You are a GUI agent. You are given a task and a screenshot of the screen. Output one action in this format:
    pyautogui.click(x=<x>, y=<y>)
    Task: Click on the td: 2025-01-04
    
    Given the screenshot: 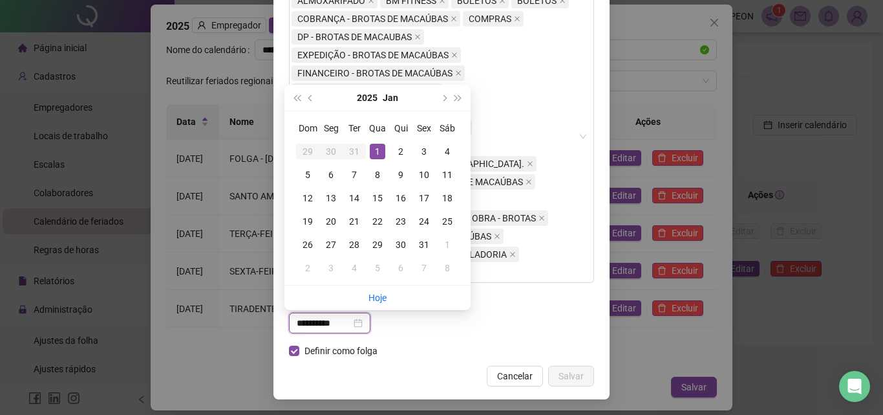 What is the action you would take?
    pyautogui.click(x=448, y=151)
    